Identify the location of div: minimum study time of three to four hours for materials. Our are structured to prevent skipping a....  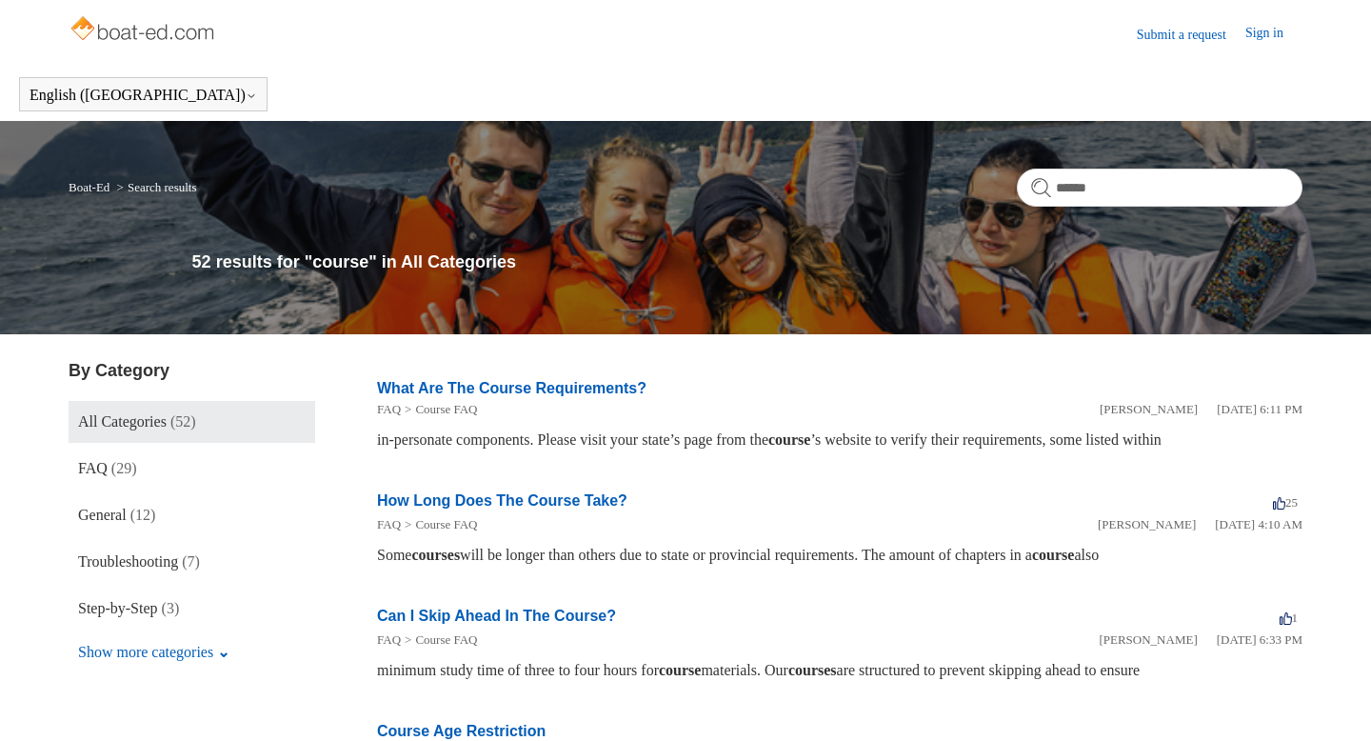
(840, 670).